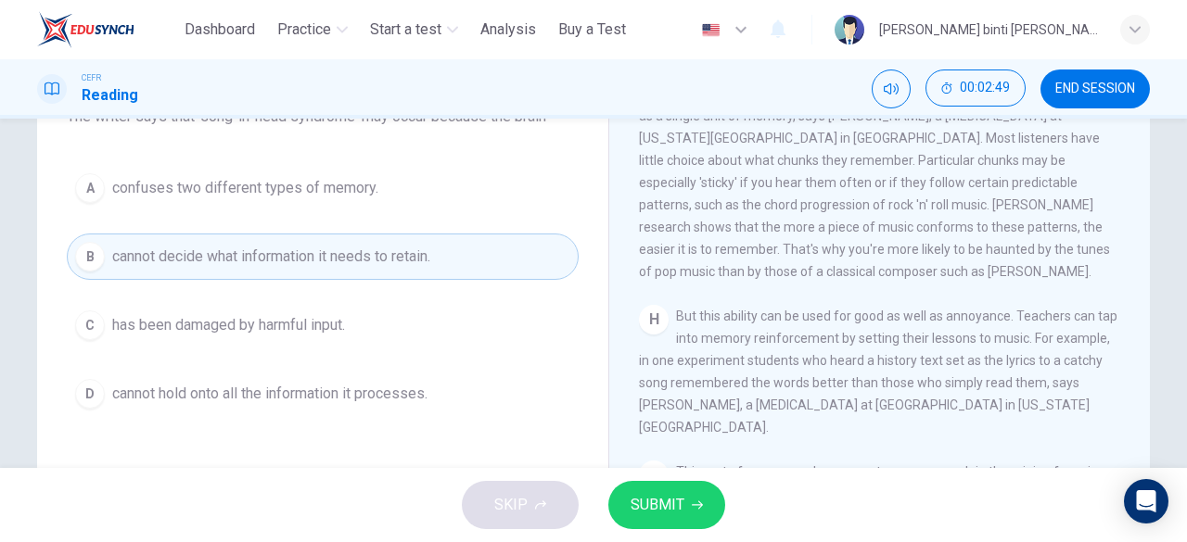 This screenshot has width=1187, height=542. What do you see at coordinates (90, 188) in the screenshot?
I see `div: A` at bounding box center [90, 188].